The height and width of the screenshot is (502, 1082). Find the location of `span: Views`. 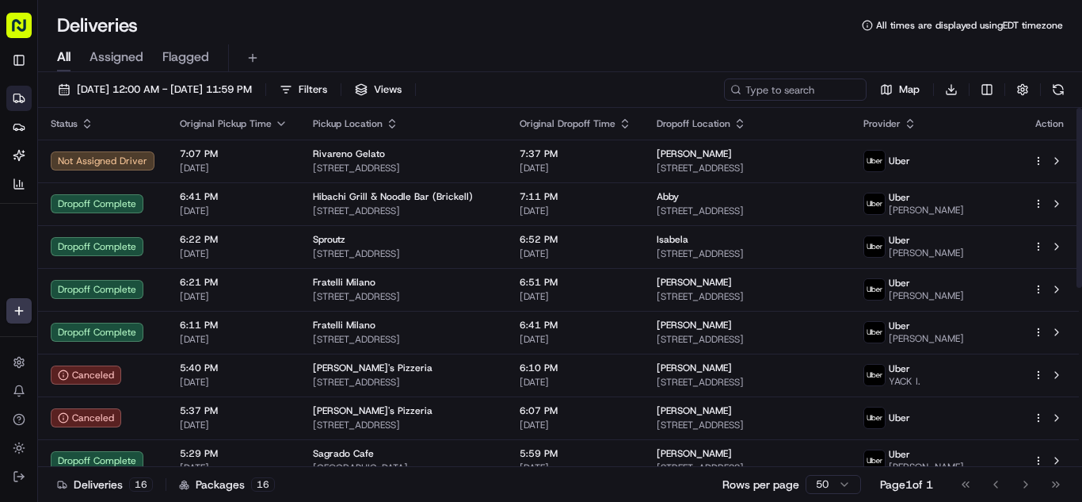

span: Views is located at coordinates (388, 90).